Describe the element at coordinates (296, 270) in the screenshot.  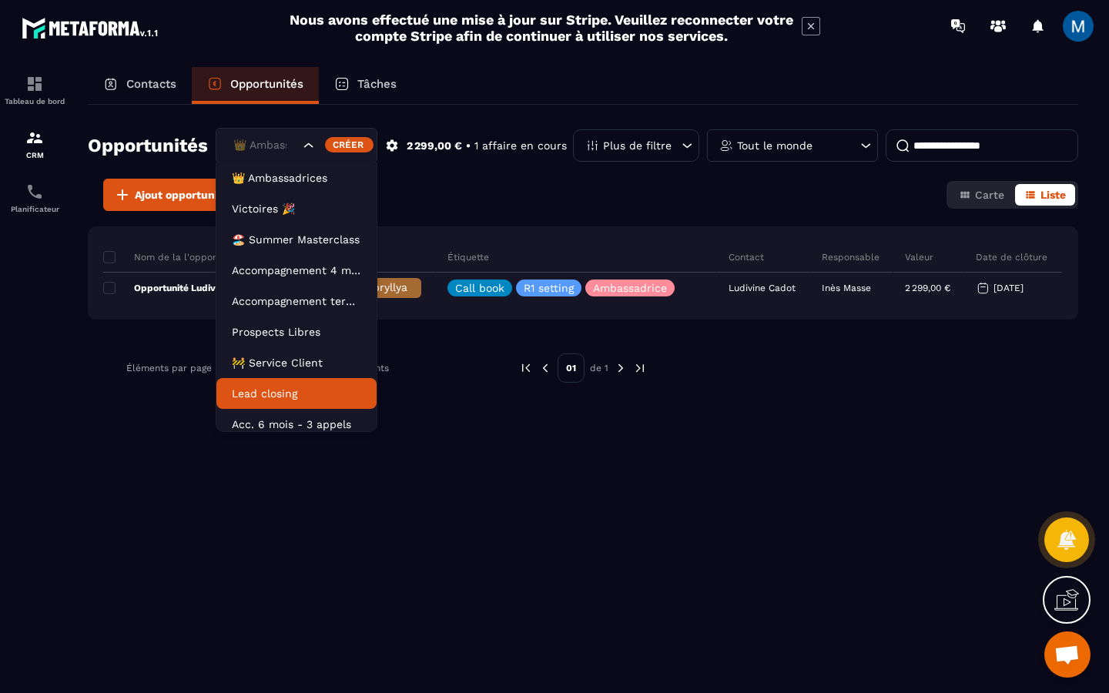
I see `p: Accompagnement 4 mois` at that location.